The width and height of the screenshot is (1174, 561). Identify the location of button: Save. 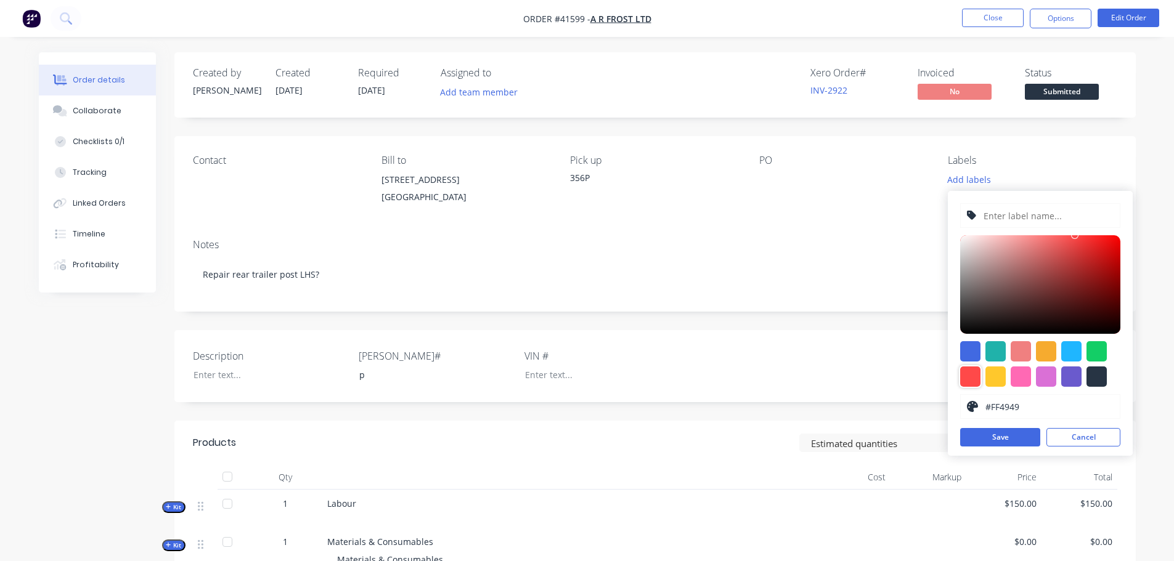
(1000, 437).